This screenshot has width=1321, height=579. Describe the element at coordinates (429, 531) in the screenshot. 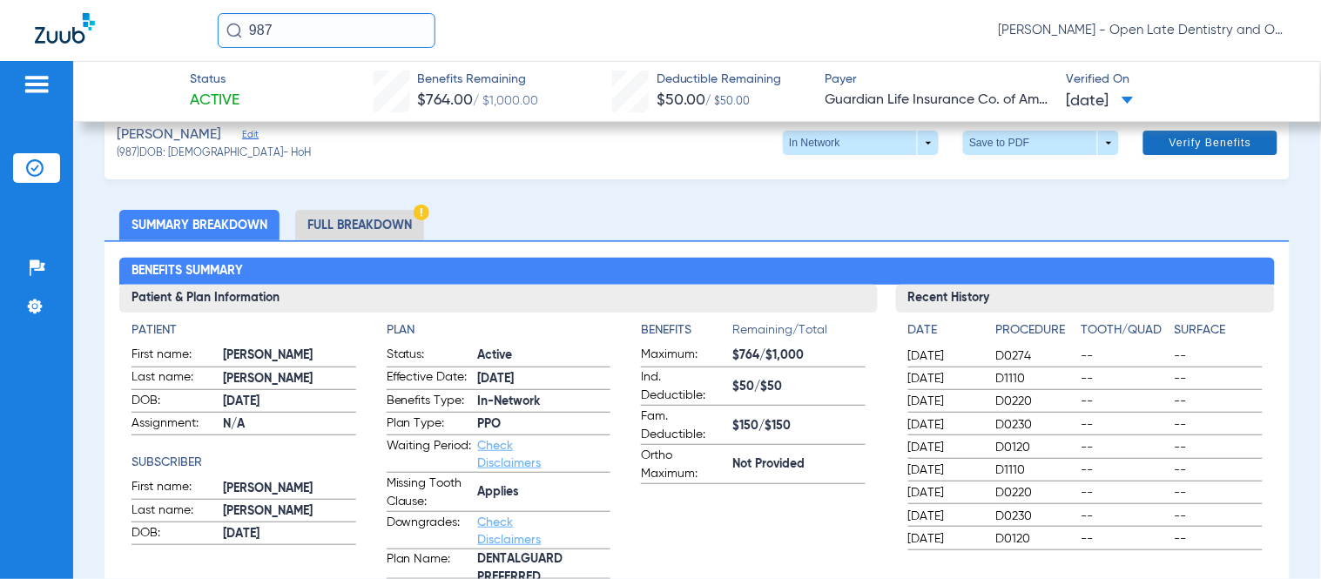

I see `span: Downgrades:` at that location.